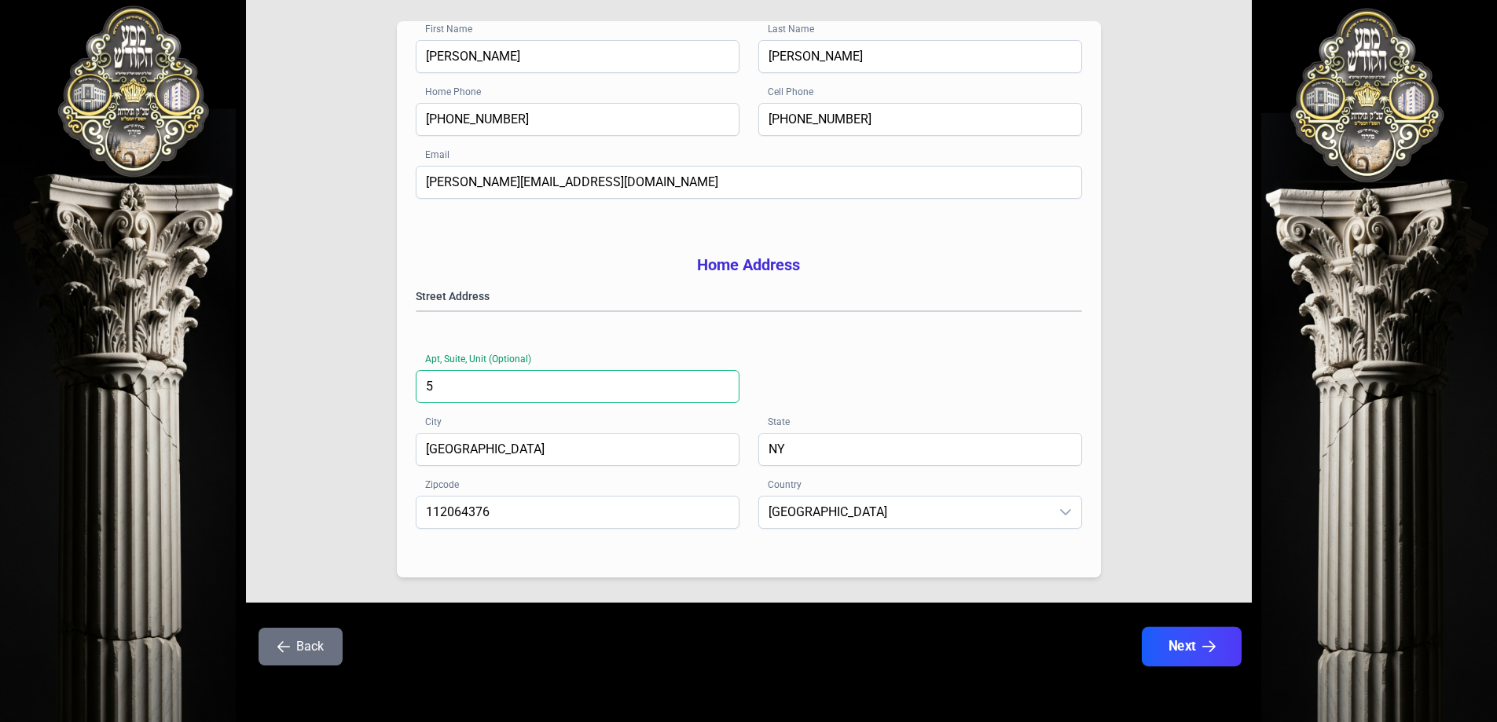 The height and width of the screenshot is (722, 1497). What do you see at coordinates (578, 387) in the screenshot?
I see `input: e.g. Apt 4B, Suite 200` at bounding box center [578, 387].